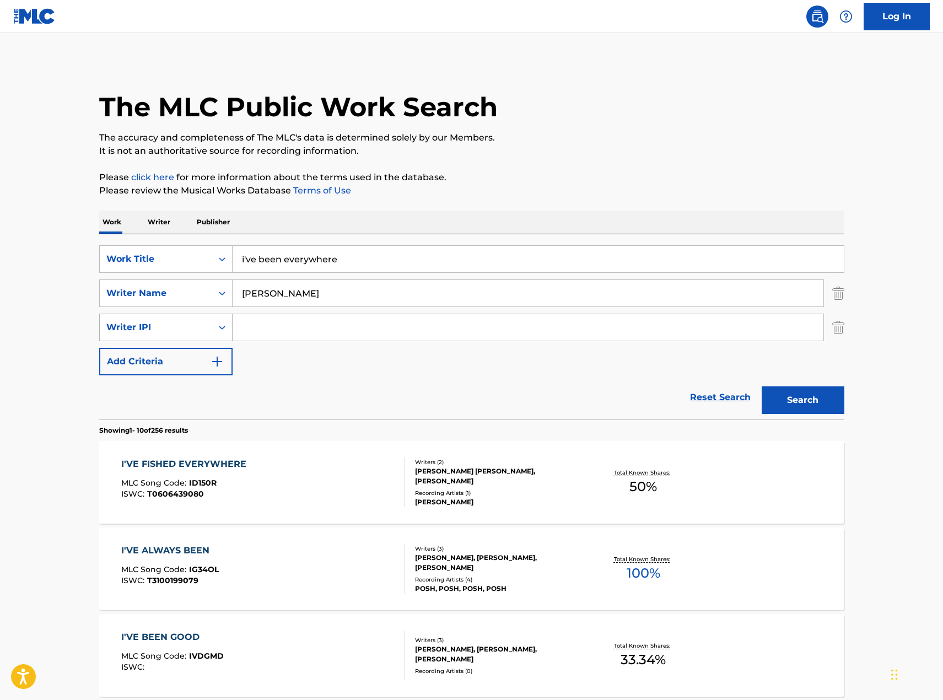  What do you see at coordinates (498, 462) in the screenshot?
I see `div: Writers ( 2 )` at bounding box center [498, 462].